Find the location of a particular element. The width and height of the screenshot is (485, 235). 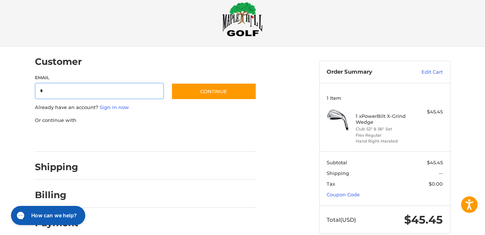

a: Edit Cart is located at coordinates (424, 72).